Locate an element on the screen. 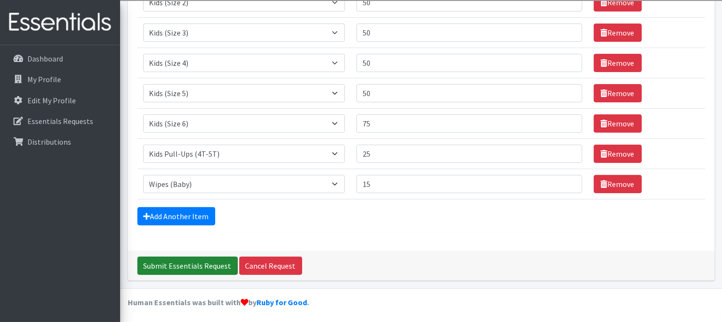 The width and height of the screenshot is (722, 322). p: Dashboard is located at coordinates (45, 59).